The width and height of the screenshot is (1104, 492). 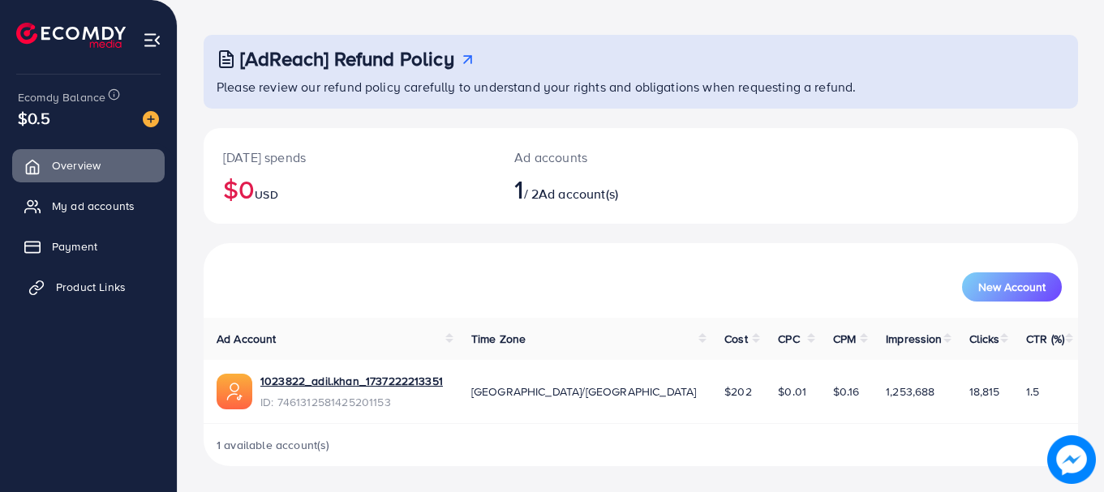 What do you see at coordinates (844, 339) in the screenshot?
I see `span: CPM` at bounding box center [844, 339].